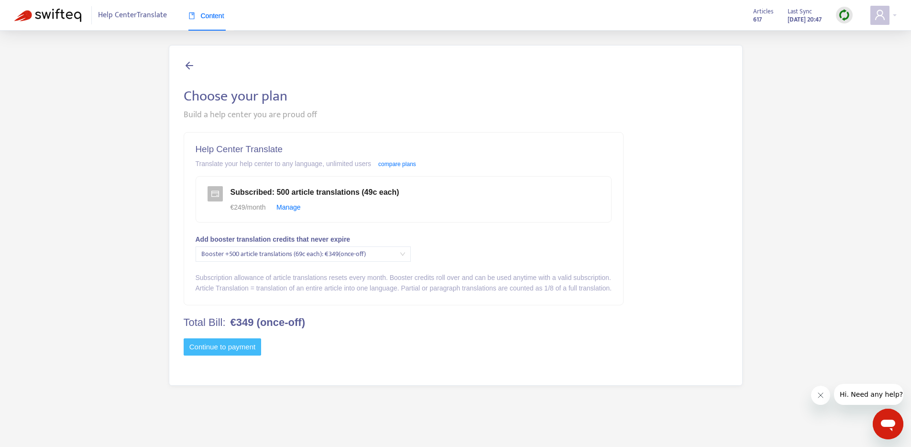 Image resolution: width=911 pixels, height=447 pixels. I want to click on span: Articles, so click(763, 11).